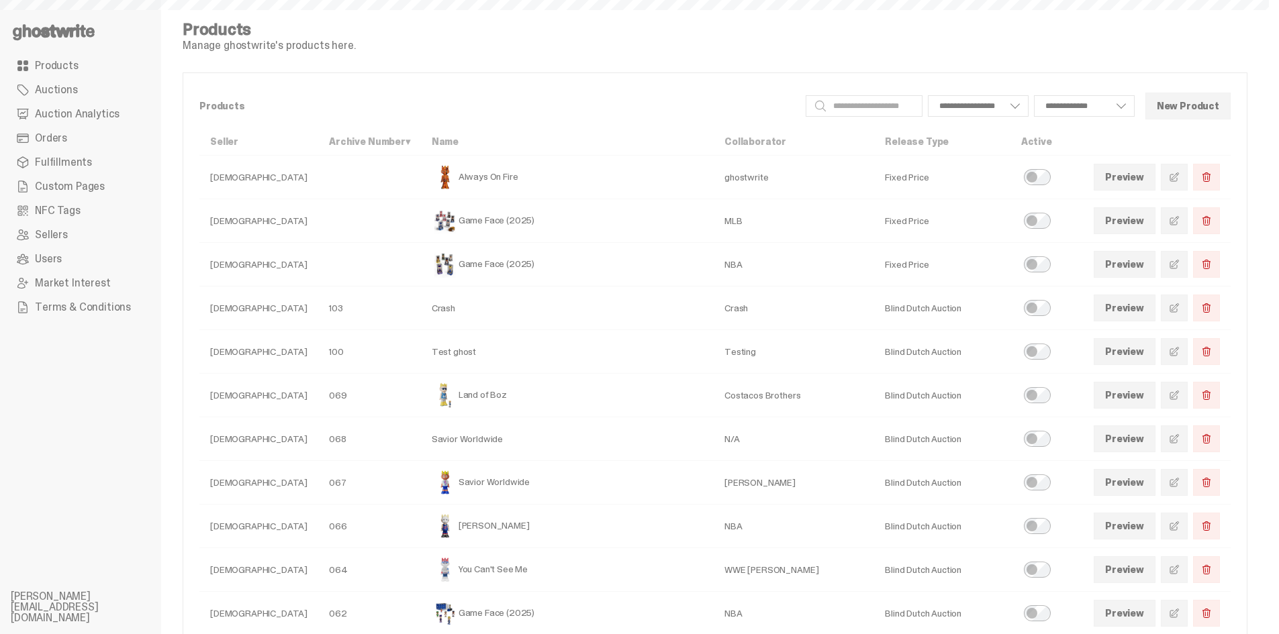 The width and height of the screenshot is (1279, 634). Describe the element at coordinates (793, 142) in the screenshot. I see `th: Collaborator` at that location.